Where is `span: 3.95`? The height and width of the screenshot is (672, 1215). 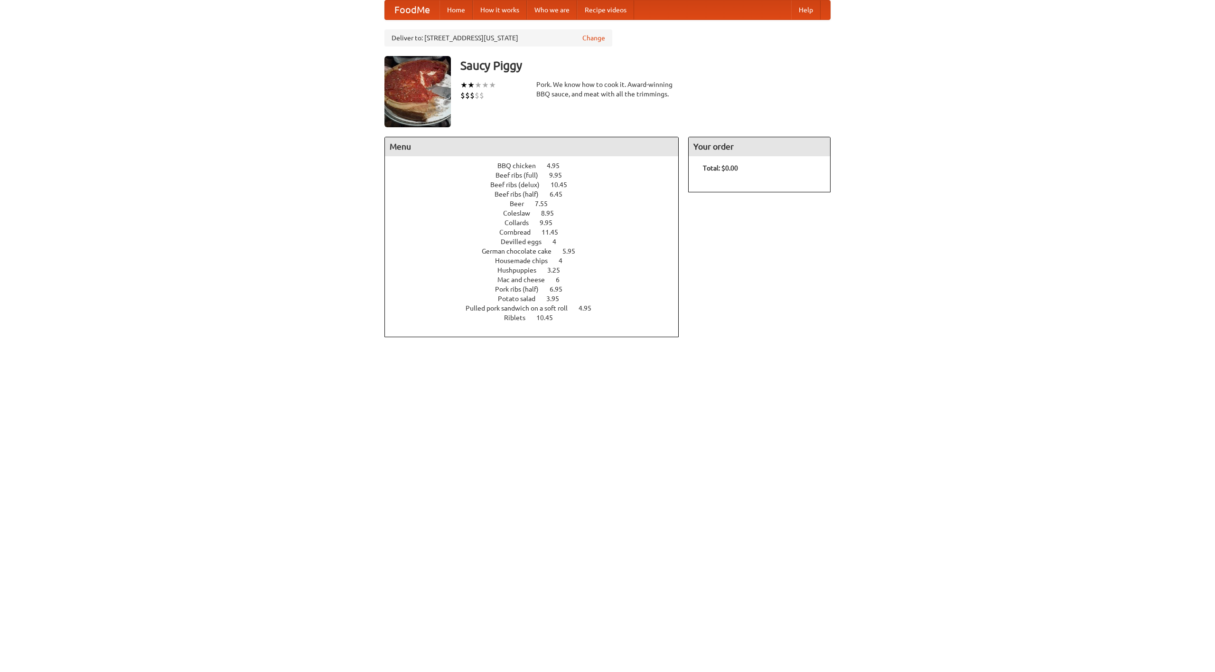 span: 3.95 is located at coordinates (557, 299).